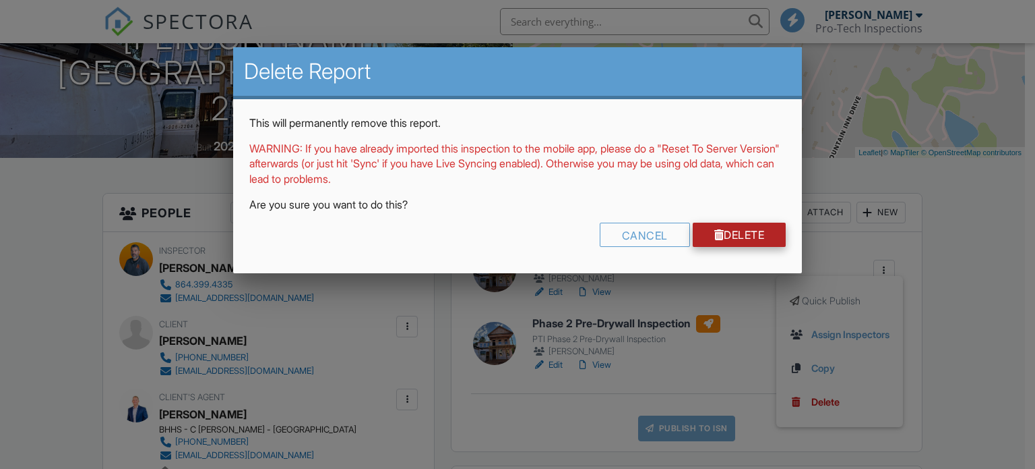 Image resolution: width=1035 pixels, height=469 pixels. Describe the element at coordinates (518, 204) in the screenshot. I see `p: Are you sure you want to do this?` at that location.